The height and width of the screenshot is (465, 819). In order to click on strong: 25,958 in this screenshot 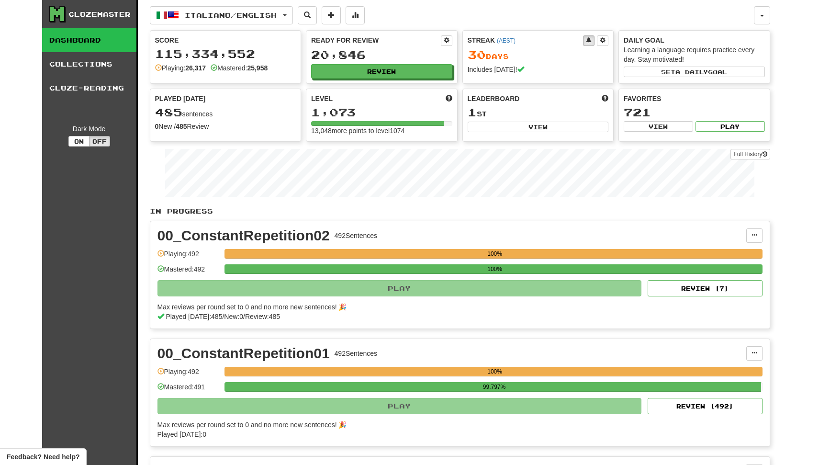, I will do `click(257, 68)`.